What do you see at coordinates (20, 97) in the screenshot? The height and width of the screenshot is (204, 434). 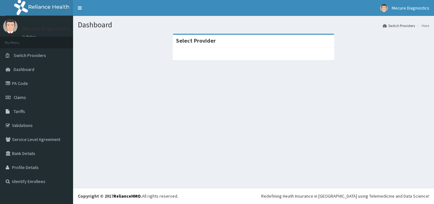 I see `span: Claims` at bounding box center [20, 97].